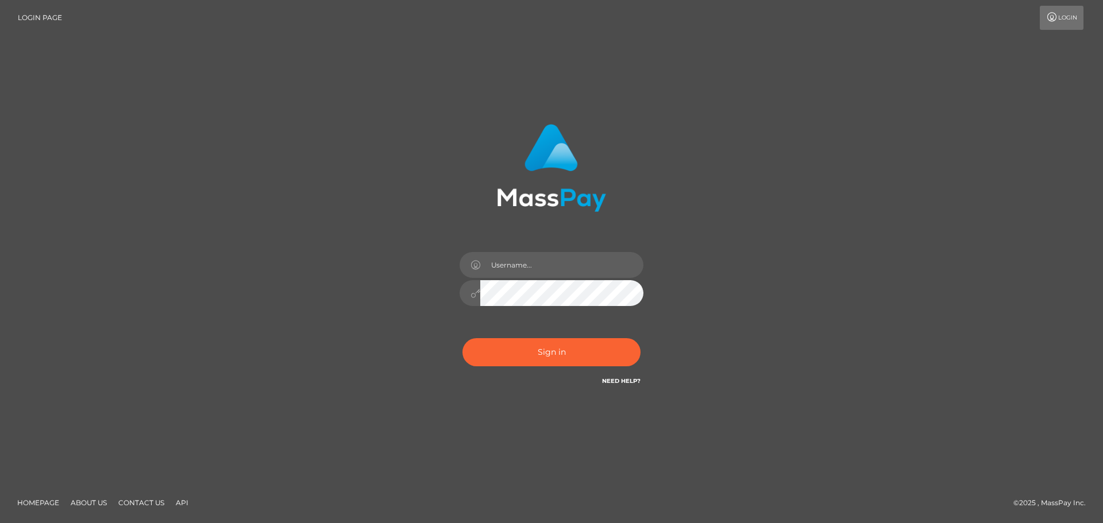 The width and height of the screenshot is (1103, 523). I want to click on a: About Us, so click(88, 503).